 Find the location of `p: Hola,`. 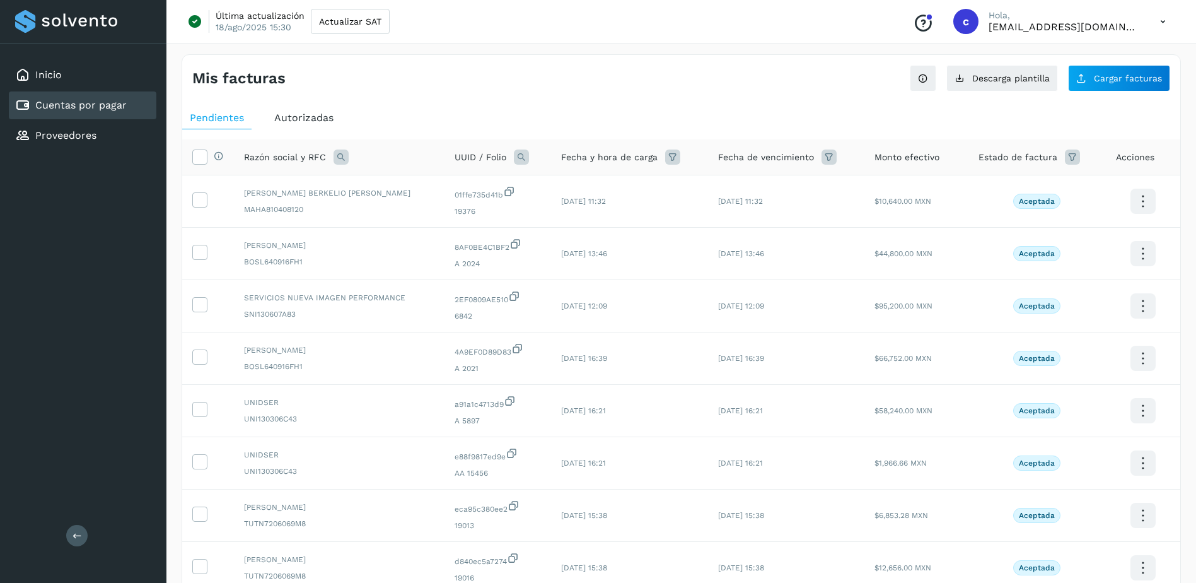

p: Hola, is located at coordinates (1064, 15).